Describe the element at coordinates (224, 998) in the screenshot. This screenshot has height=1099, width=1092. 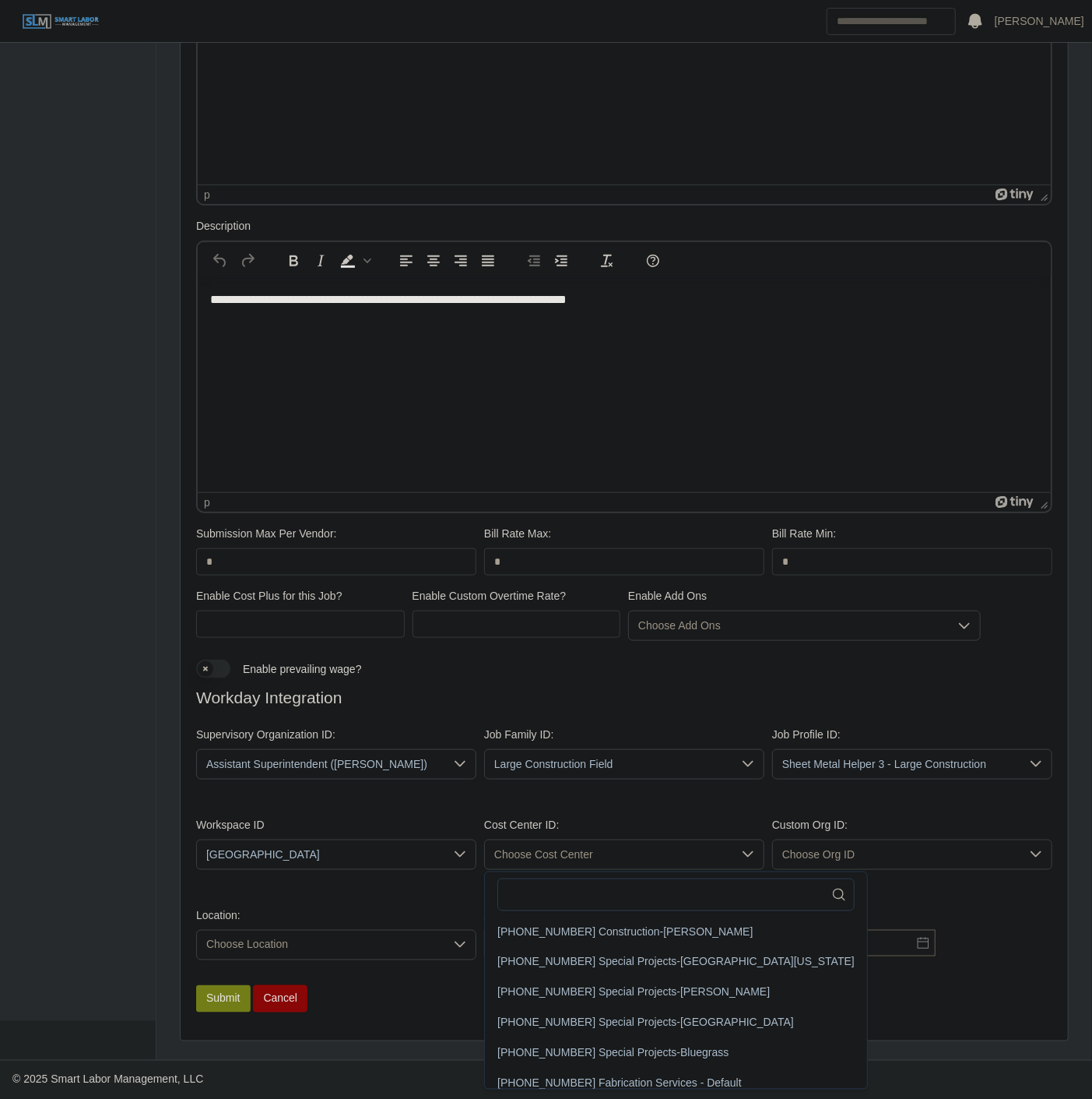
I see `button: Submit` at that location.